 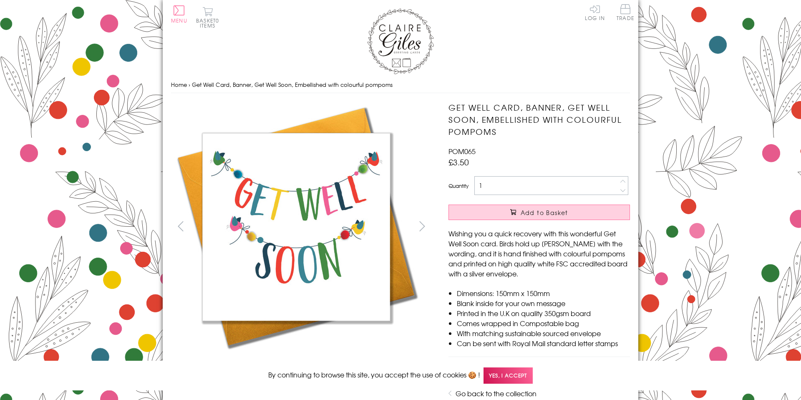 What do you see at coordinates (462, 151) in the screenshot?
I see `span: POM065` at bounding box center [462, 151].